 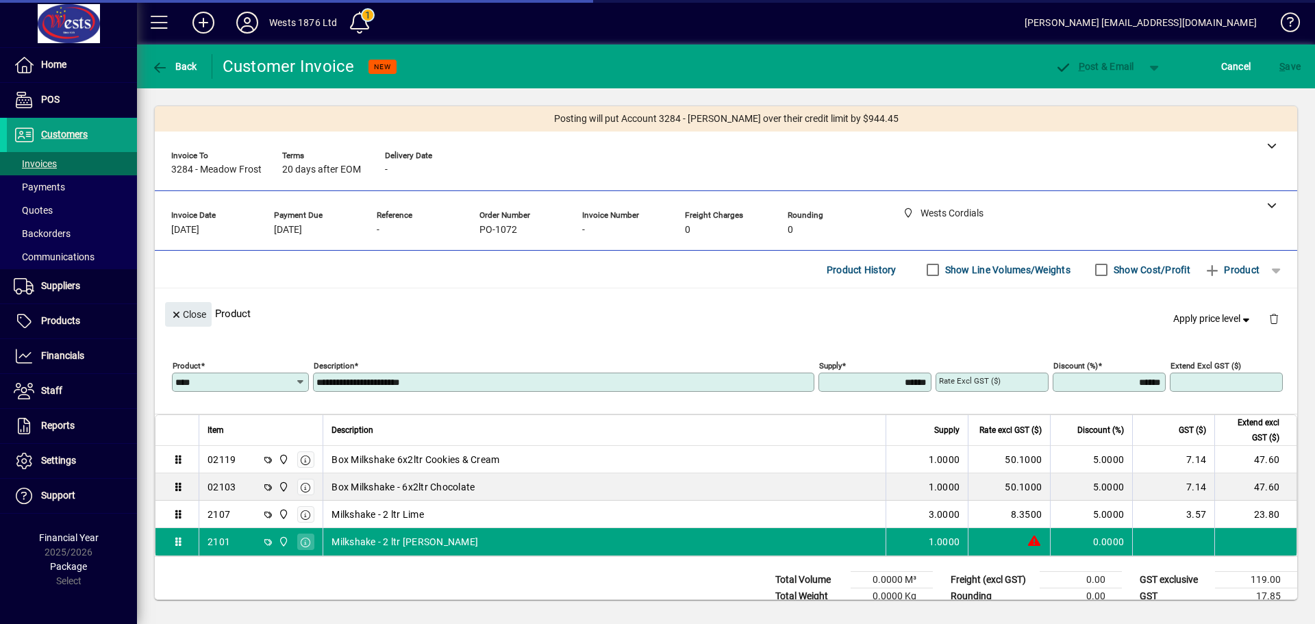 What do you see at coordinates (72, 210) in the screenshot?
I see `a: Quotes` at bounding box center [72, 210].